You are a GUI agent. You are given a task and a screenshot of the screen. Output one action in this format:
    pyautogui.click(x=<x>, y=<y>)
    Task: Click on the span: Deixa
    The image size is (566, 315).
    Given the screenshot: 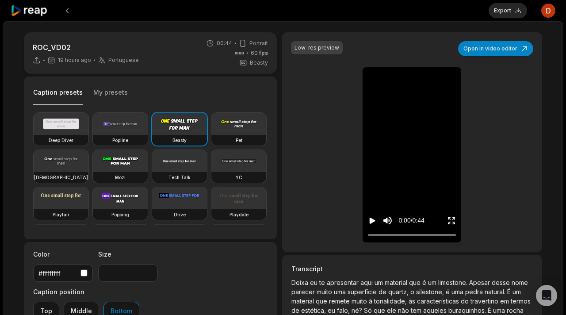 What is the action you would take?
    pyautogui.click(x=301, y=282)
    